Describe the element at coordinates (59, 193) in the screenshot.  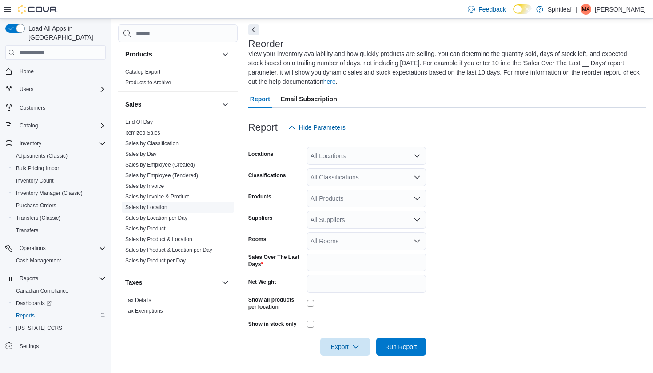
I see `span: Inventory Manager (Classic)` at that location.